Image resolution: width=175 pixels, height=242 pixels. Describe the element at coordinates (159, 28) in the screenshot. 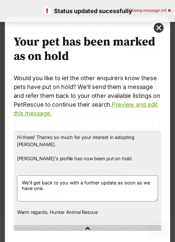

I see `button: close` at that location.